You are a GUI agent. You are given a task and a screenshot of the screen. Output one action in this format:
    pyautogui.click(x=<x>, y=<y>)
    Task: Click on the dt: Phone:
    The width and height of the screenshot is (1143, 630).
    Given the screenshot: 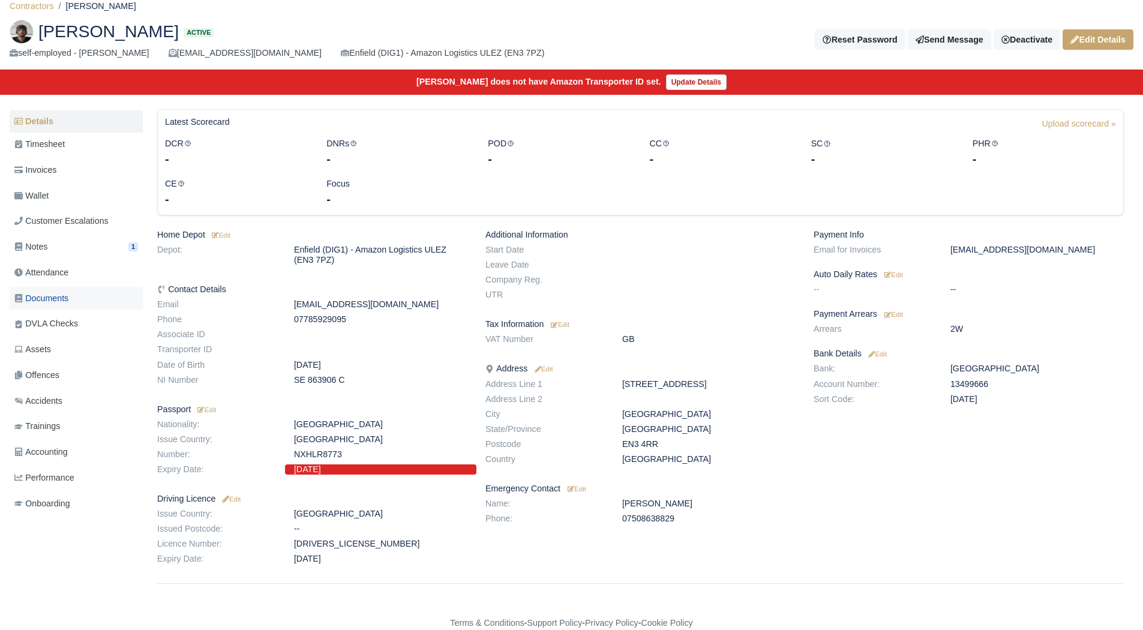 What is the action you would take?
    pyautogui.click(x=545, y=518)
    